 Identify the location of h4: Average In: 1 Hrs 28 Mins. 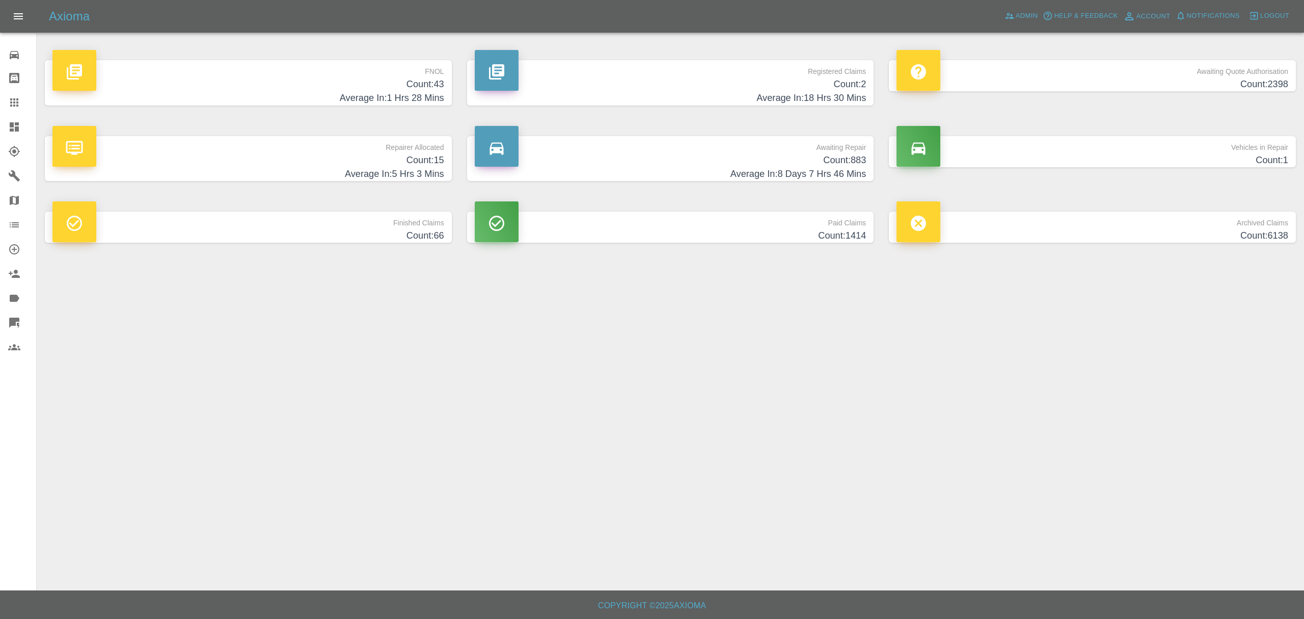
(248, 98).